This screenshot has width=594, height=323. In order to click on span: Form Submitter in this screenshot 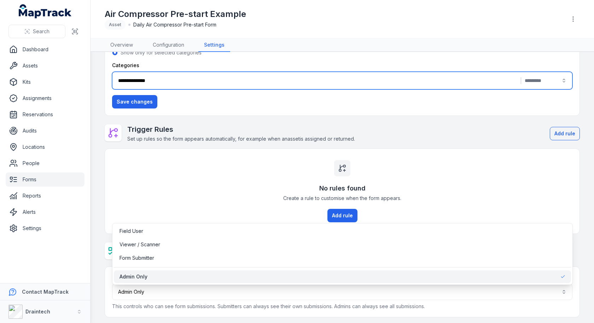, I will do `click(137, 258)`.